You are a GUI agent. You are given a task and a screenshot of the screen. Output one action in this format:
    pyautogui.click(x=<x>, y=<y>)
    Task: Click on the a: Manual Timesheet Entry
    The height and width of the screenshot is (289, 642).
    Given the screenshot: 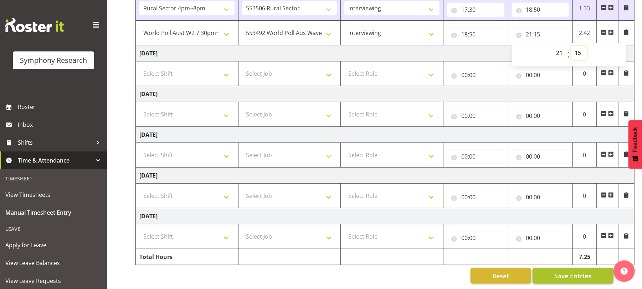 What is the action you would take?
    pyautogui.click(x=53, y=212)
    